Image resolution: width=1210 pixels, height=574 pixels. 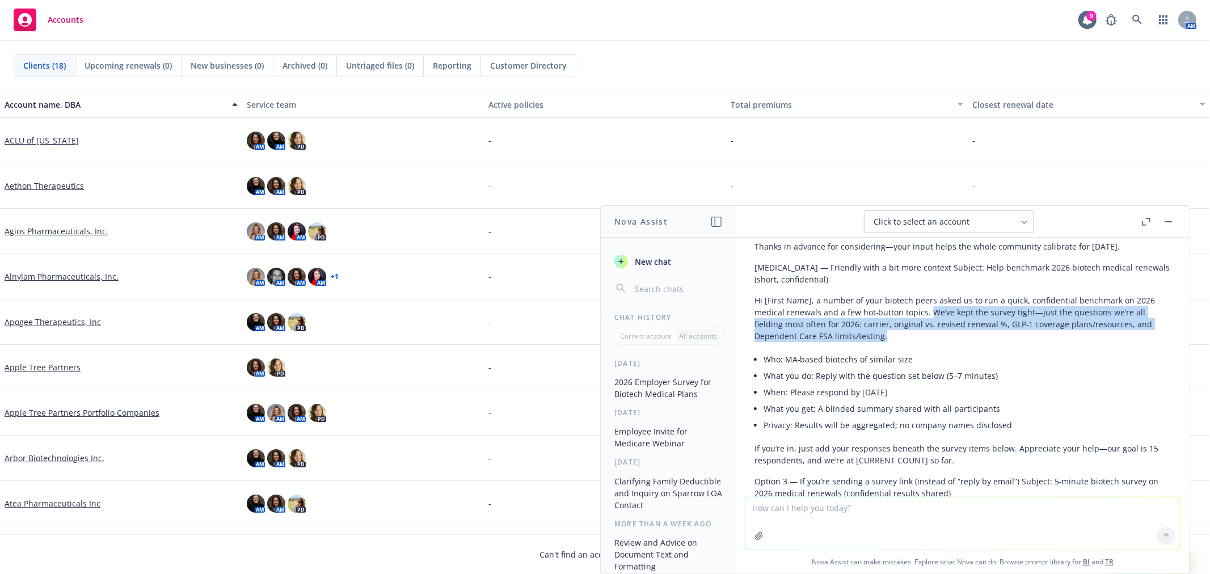 I want to click on a: Atea Pharmaceuticals Inc, so click(x=52, y=503).